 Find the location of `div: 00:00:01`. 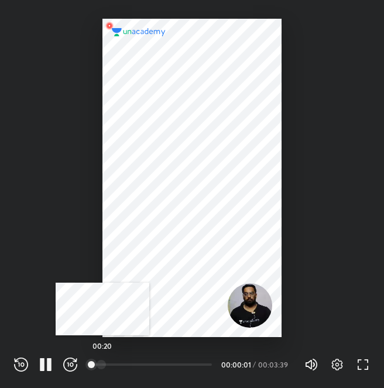

div: 00:00:01 is located at coordinates (236, 365).